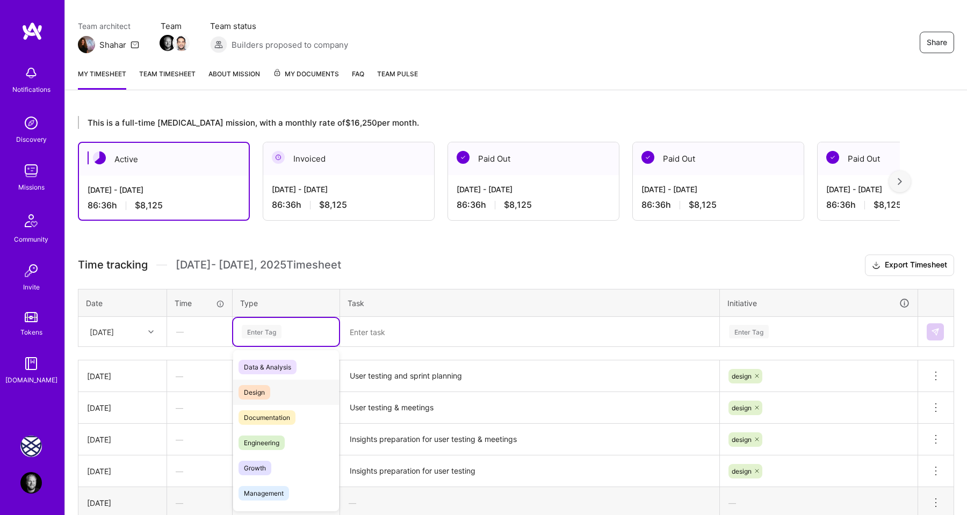 This screenshot has width=967, height=515. Describe the element at coordinates (234, 79) in the screenshot. I see `a: About Mission` at that location.